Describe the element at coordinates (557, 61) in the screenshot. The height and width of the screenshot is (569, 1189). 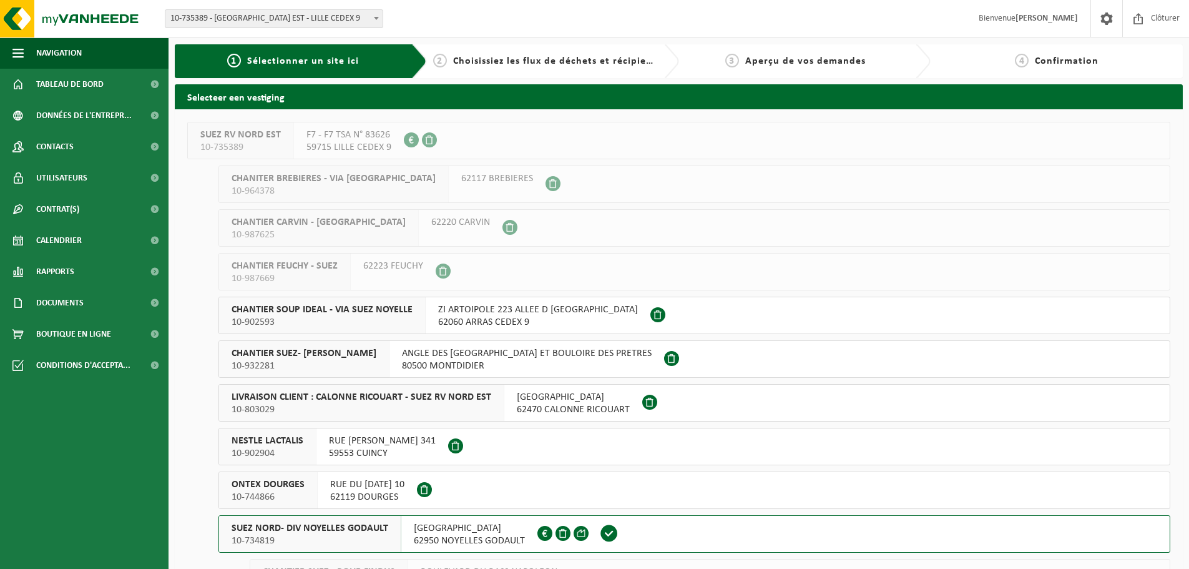
I see `span: Choisissiez les flux de déchets et récipients` at that location.